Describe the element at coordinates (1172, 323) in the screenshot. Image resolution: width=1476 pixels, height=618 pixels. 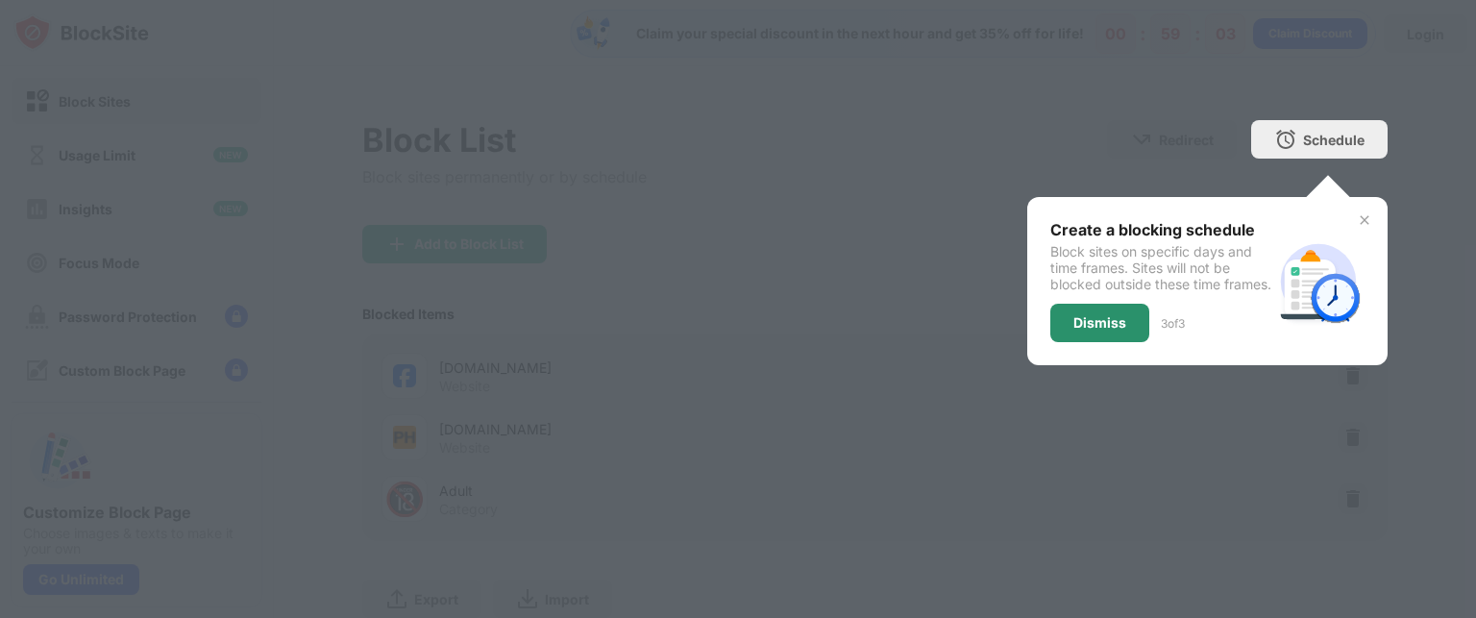
I see `div: 3 of 3` at that location.